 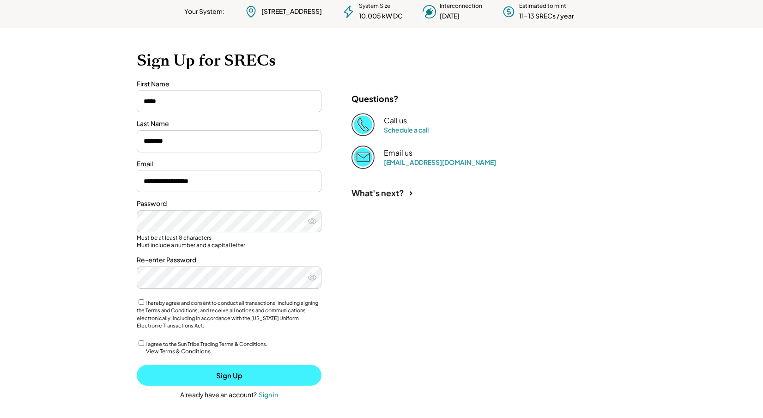 What do you see at coordinates (546, 16) in the screenshot?
I see `div: 11-13 SRECs / year` at bounding box center [546, 16].